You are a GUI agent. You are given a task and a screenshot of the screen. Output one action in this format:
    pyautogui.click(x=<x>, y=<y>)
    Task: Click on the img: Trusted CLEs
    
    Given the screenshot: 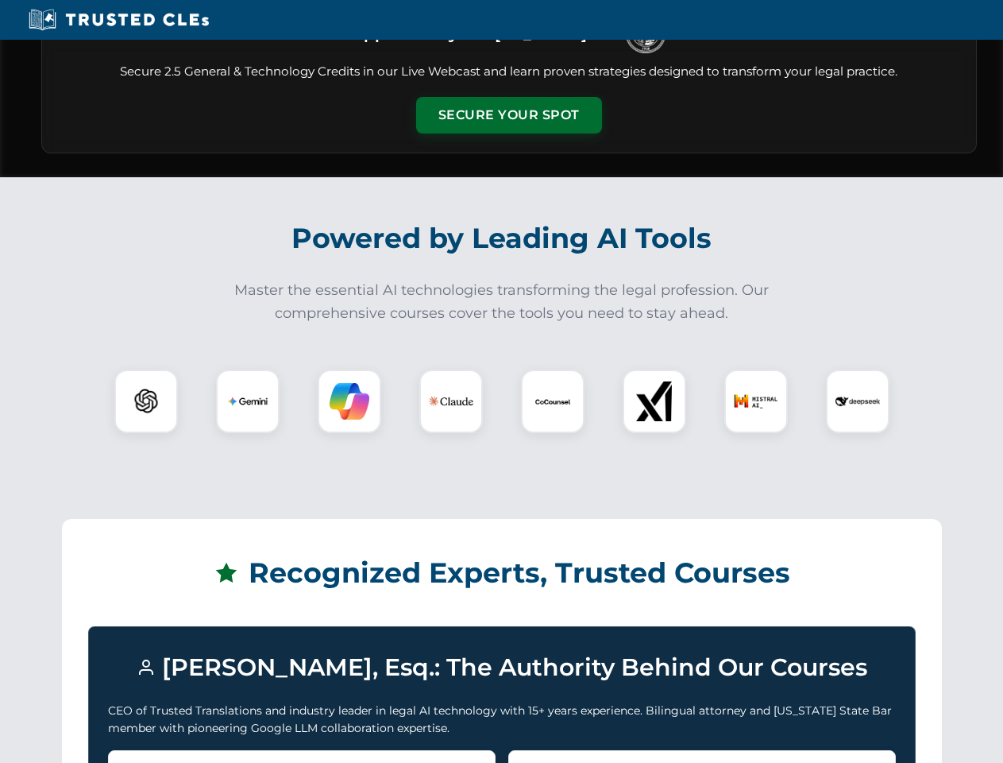 What is the action you would take?
    pyautogui.click(x=118, y=20)
    